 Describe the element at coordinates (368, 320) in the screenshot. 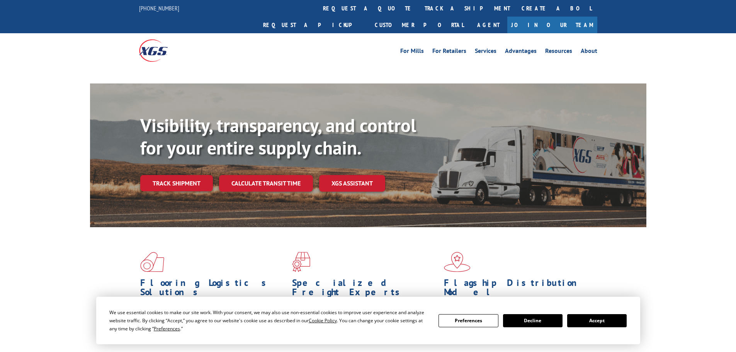

I see `div: Cookie Consent Prompt` at that location.